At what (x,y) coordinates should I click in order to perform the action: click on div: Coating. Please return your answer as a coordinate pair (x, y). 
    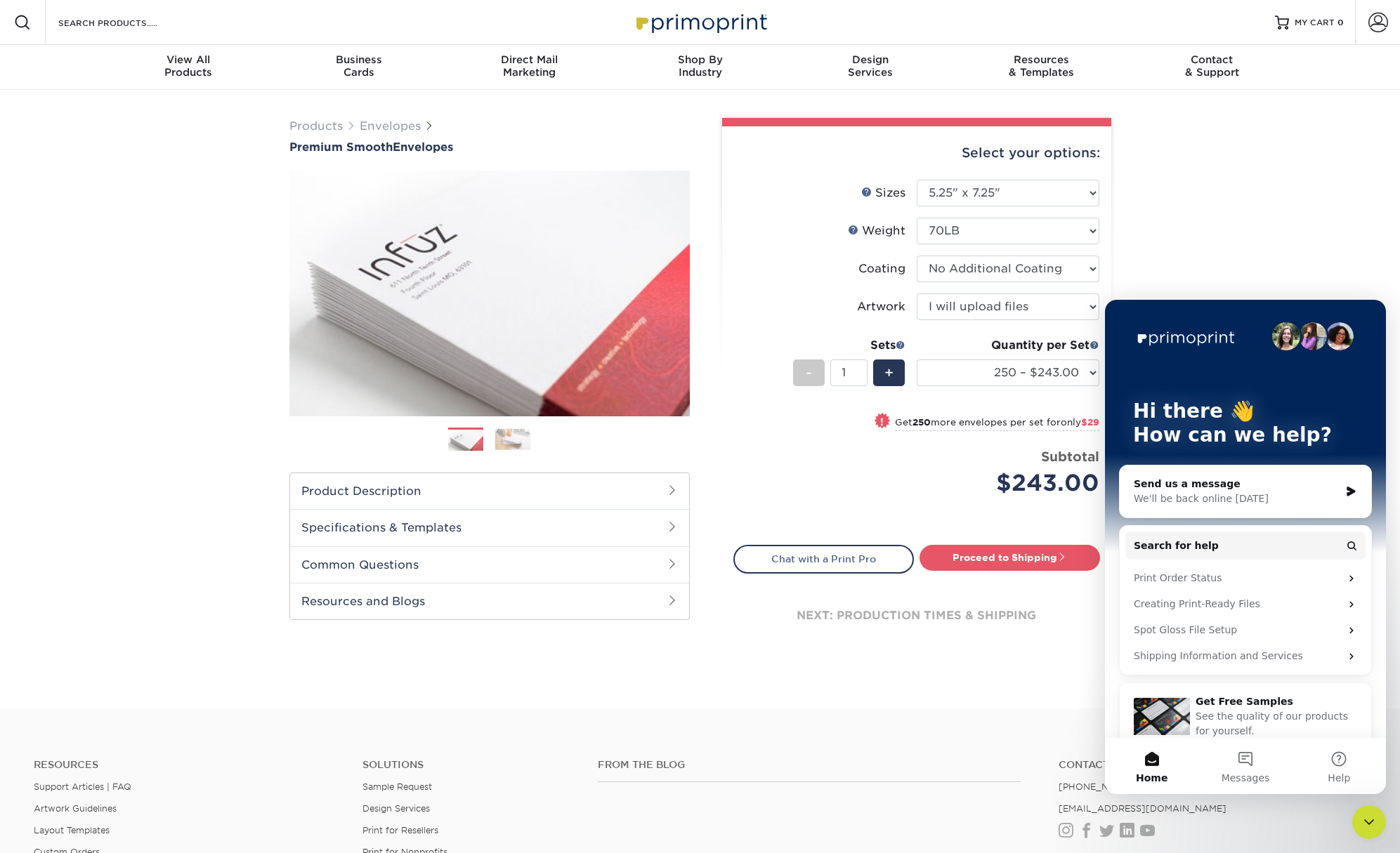
    Looking at the image, I should click on (881, 269).